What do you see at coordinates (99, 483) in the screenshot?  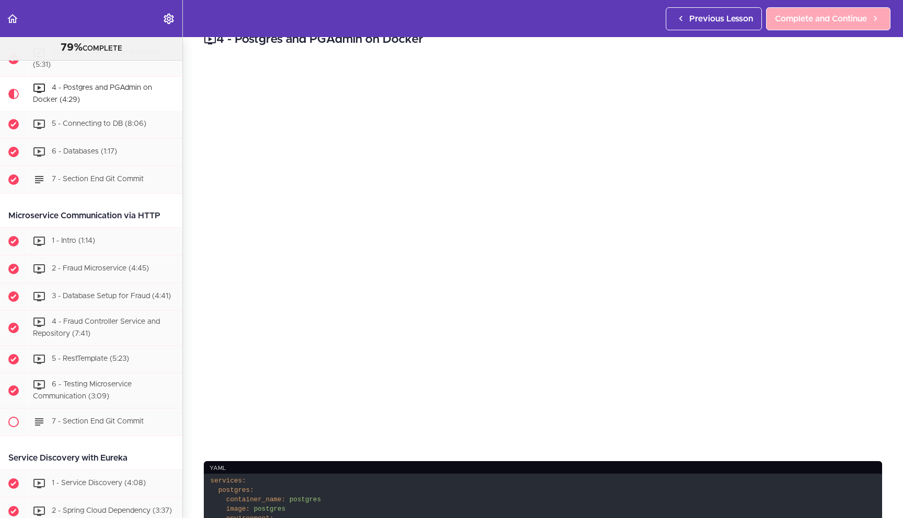 I see `span: 1 - Service Discovery (4:08)` at bounding box center [99, 483].